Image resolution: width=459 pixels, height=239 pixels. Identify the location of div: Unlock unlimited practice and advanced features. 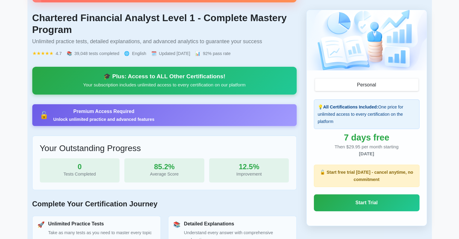
(104, 119).